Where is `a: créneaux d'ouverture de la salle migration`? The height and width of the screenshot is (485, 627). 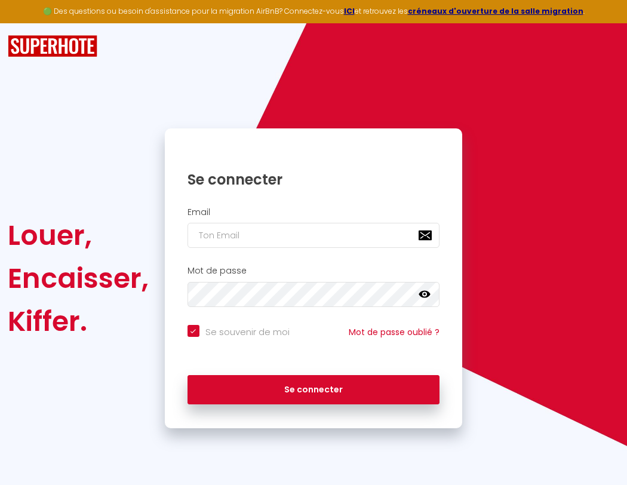 a: créneaux d'ouverture de la salle migration is located at coordinates (495, 11).